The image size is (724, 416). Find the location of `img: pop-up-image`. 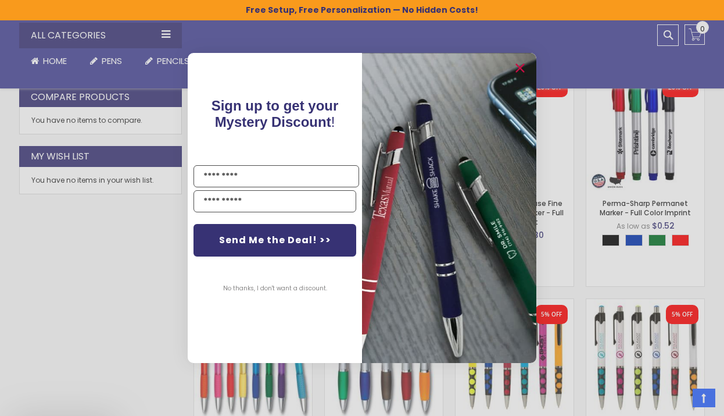

img: pop-up-image is located at coordinates (449, 208).